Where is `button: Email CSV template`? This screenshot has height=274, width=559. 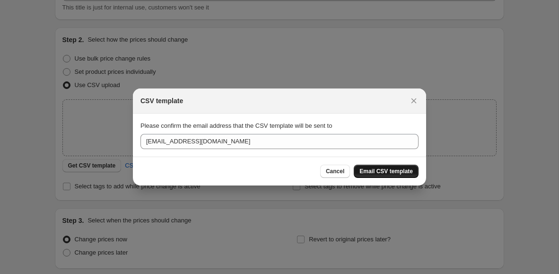 button: Email CSV template is located at coordinates (386, 171).